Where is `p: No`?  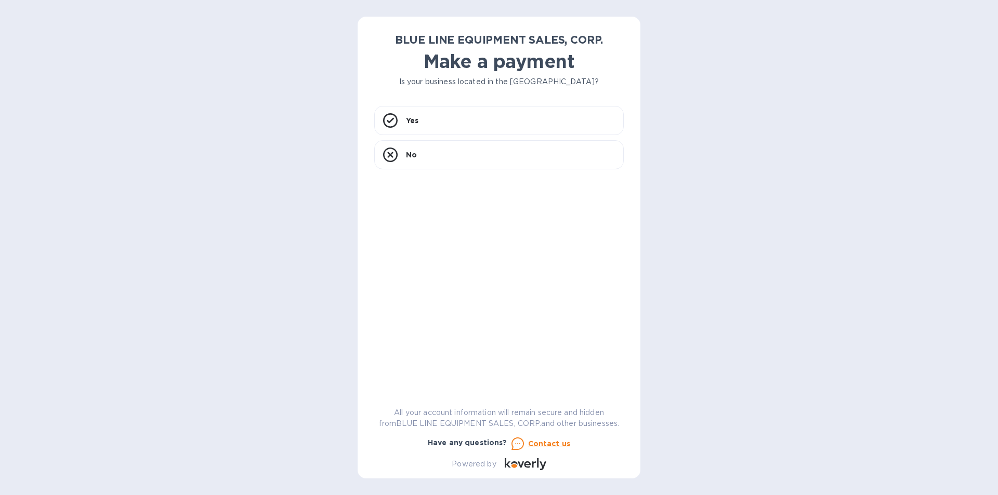 p: No is located at coordinates (411, 155).